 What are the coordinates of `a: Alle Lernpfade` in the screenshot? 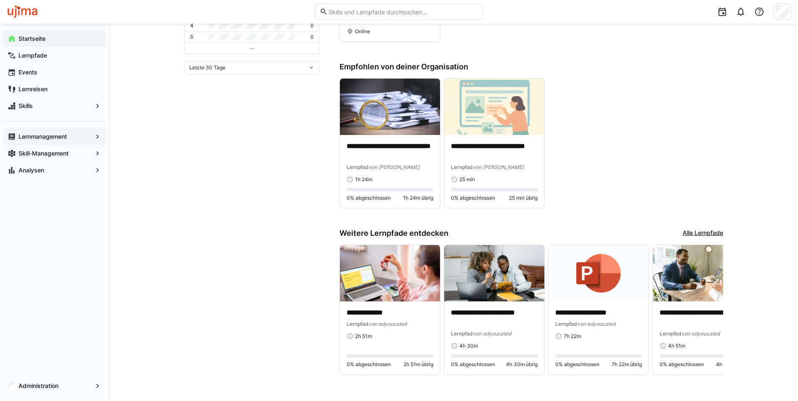 It's located at (703, 233).